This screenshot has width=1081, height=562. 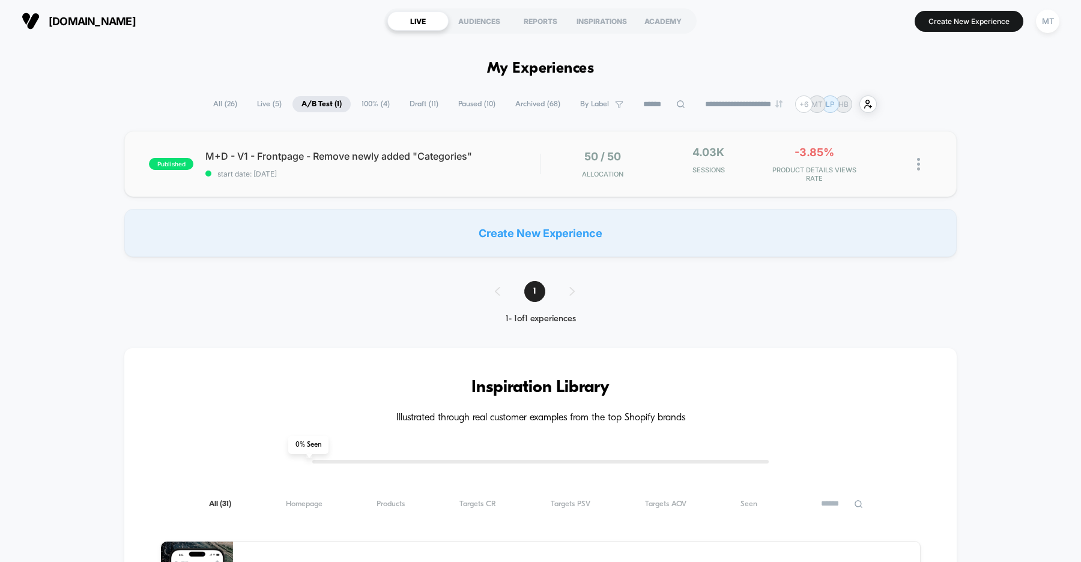 I want to click on span: All ( 26 ), so click(x=225, y=104).